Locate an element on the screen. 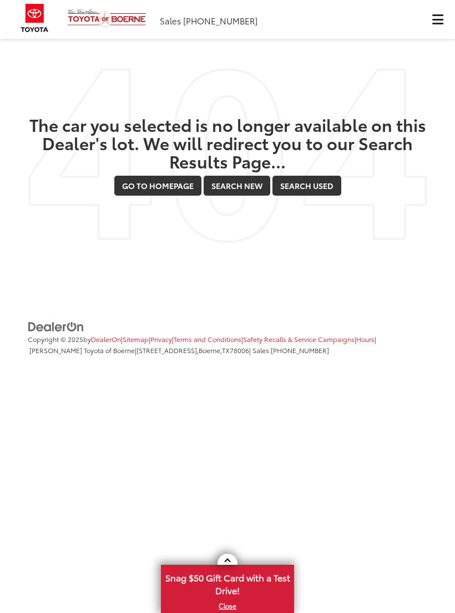  a: DealerOn is located at coordinates (56, 326).